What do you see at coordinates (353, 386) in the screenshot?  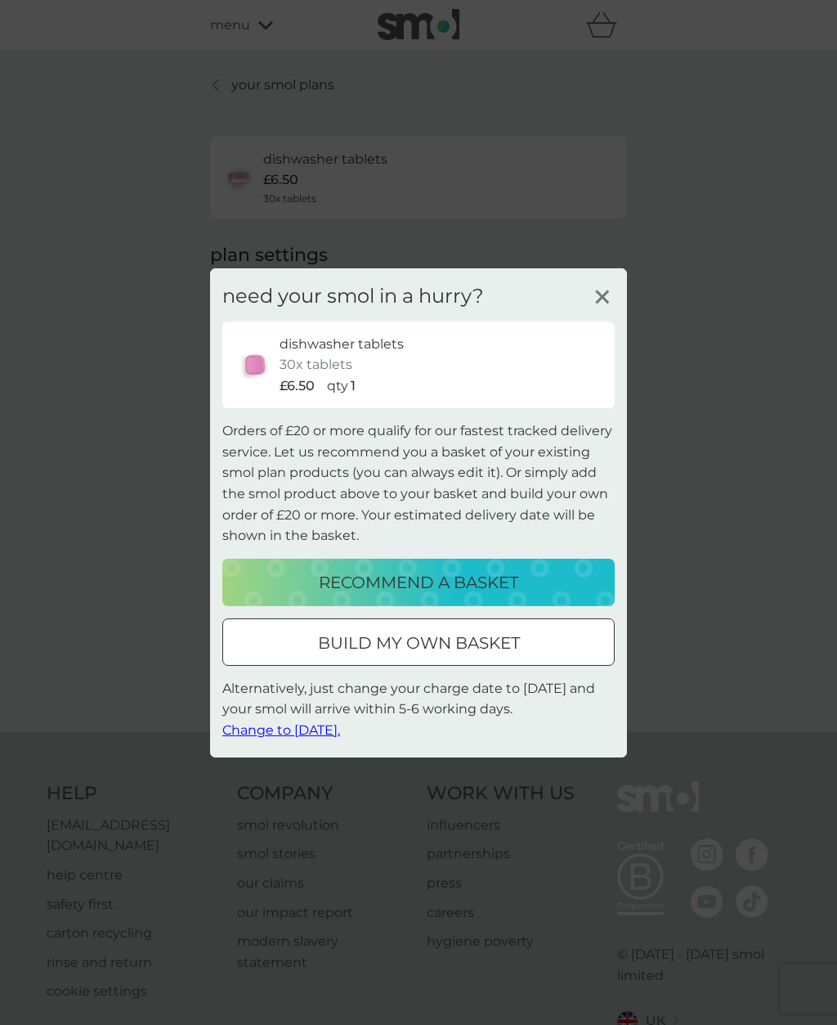 I see `p: 1` at bounding box center [353, 386].